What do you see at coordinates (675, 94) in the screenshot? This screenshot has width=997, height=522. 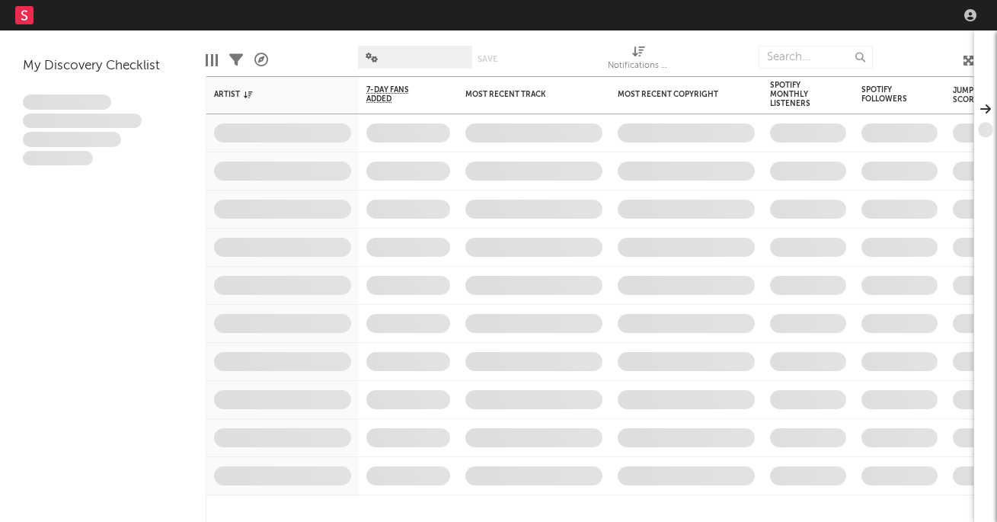 I see `div: Most Recent Copyright` at bounding box center [675, 94].